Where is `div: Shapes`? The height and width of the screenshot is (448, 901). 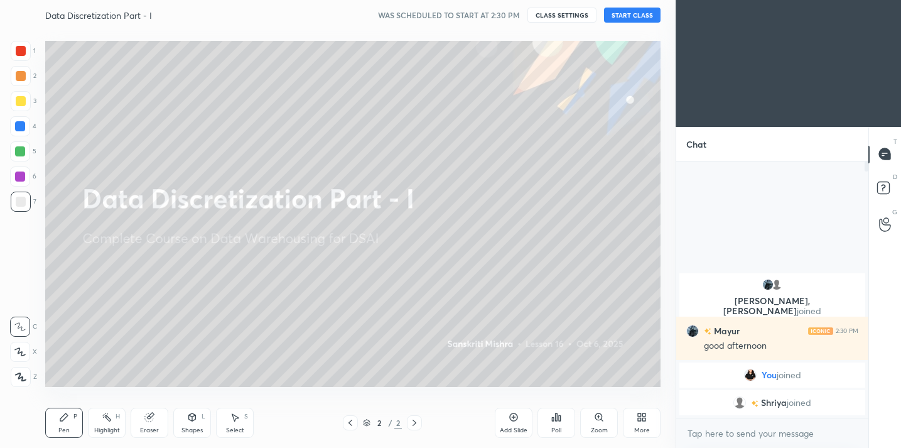
div: Shapes is located at coordinates (192, 430).